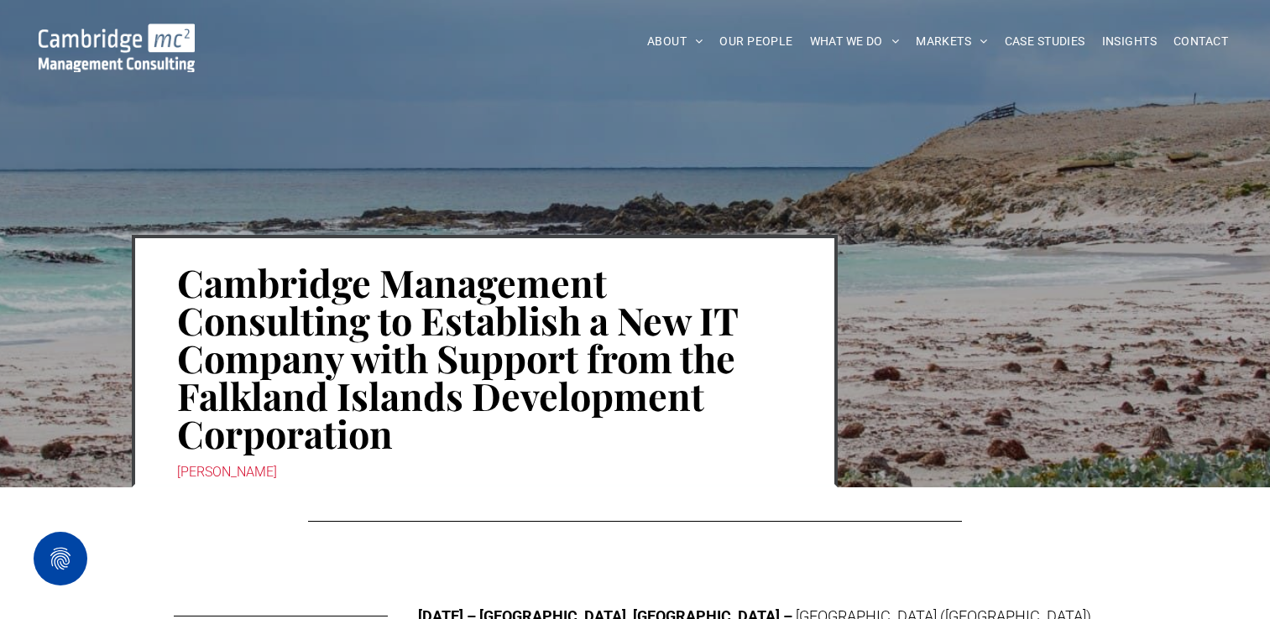 The height and width of the screenshot is (619, 1270). I want to click on h1: Cambridge Management Consulting to Establish a New IT Company with Support from the Falkland Isla..., so click(484, 357).